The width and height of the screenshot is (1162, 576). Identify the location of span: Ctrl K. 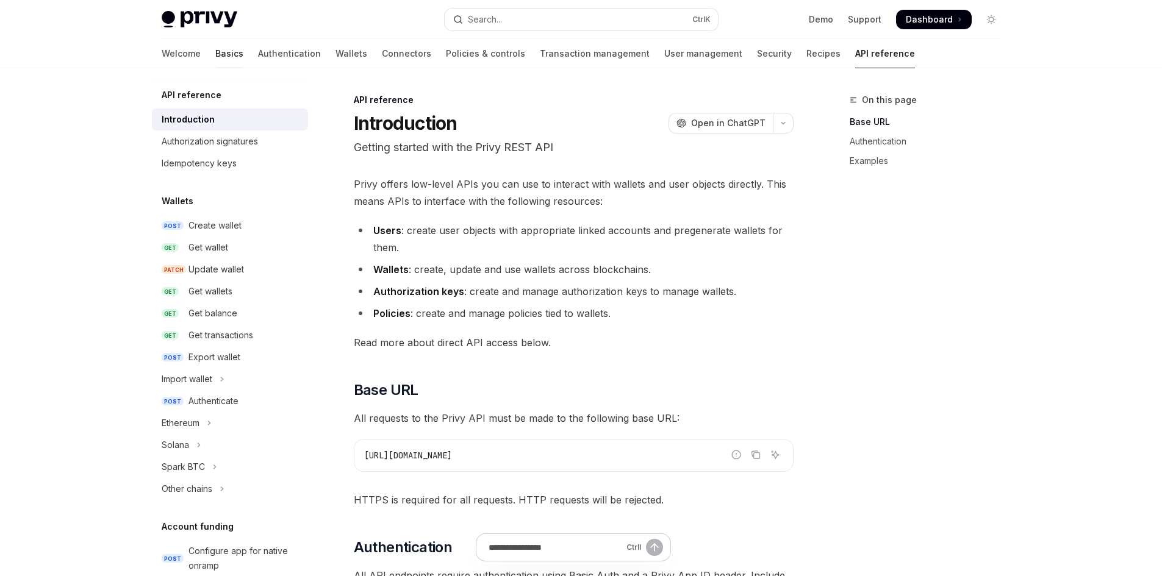
(701, 20).